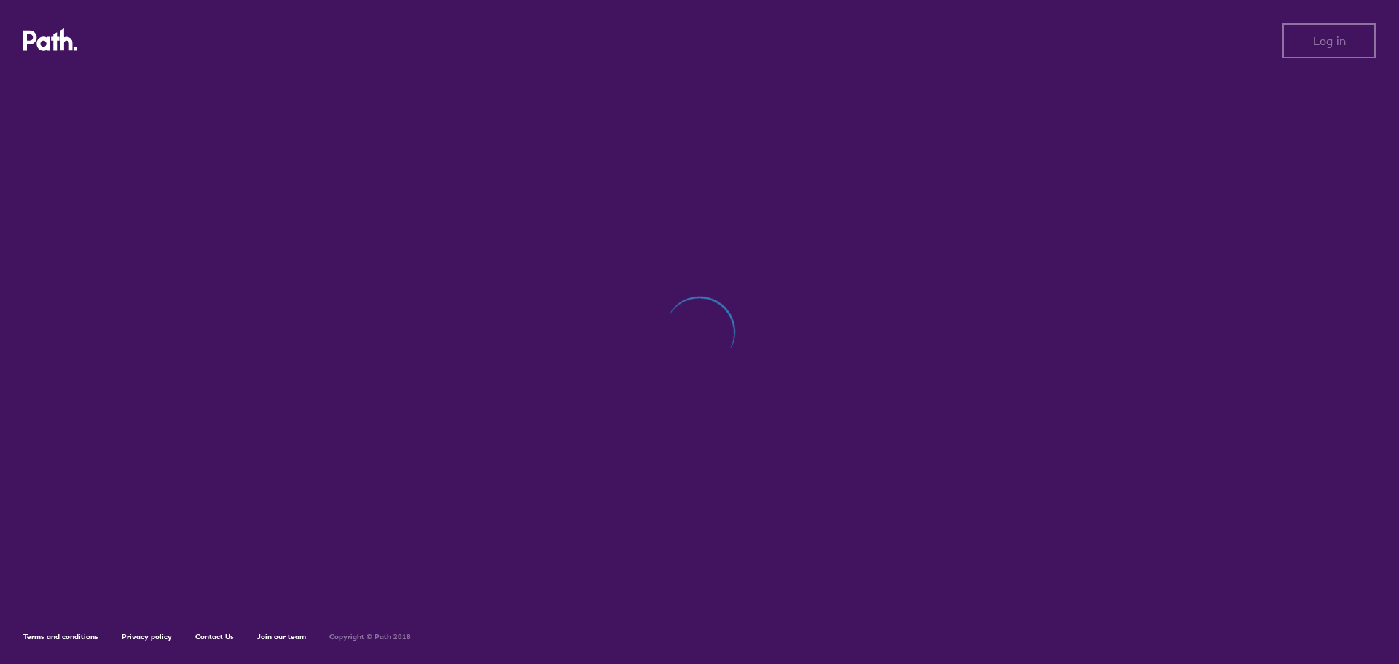 Image resolution: width=1399 pixels, height=664 pixels. Describe the element at coordinates (370, 637) in the screenshot. I see `h6: Copyright © Path 2018` at that location.